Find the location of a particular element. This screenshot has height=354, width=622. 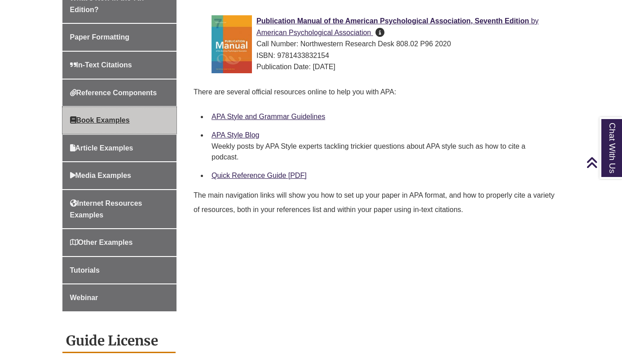

span: Reference Components is located at coordinates (114, 92).